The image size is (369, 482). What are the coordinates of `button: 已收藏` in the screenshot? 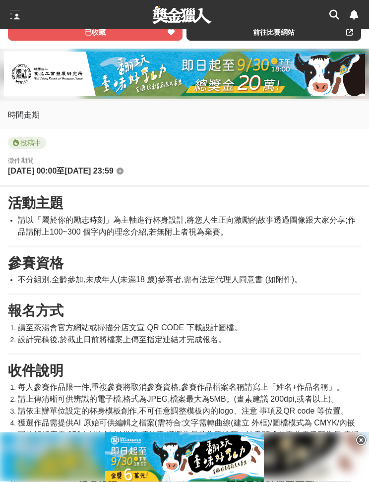 It's located at (95, 32).